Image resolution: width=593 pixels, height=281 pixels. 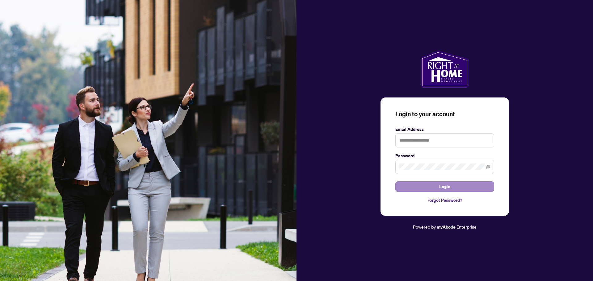 What do you see at coordinates (466, 227) in the screenshot?
I see `span: Enterprise` at bounding box center [466, 227].